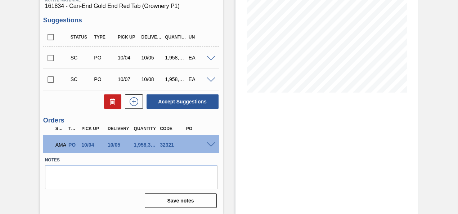 Image resolution: width=458 pixels, height=214 pixels. Describe the element at coordinates (131, 120) in the screenshot. I see `h3: Orders` at that location.